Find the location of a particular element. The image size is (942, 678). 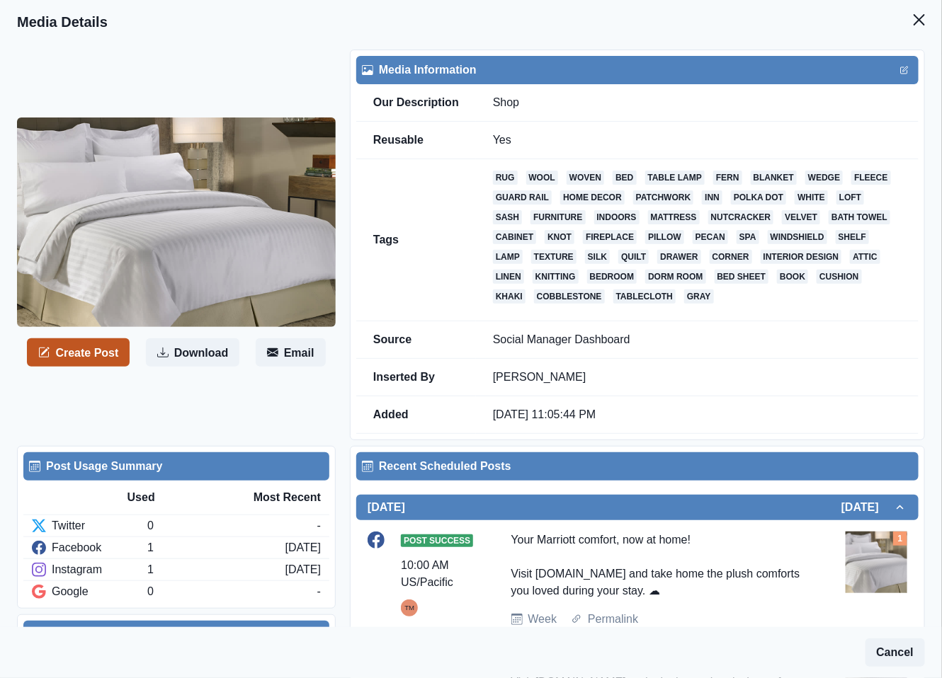

a: texture is located at coordinates (554, 257).